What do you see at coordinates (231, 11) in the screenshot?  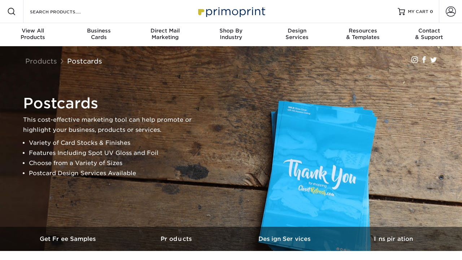 I see `img: Primoprint` at bounding box center [231, 11].